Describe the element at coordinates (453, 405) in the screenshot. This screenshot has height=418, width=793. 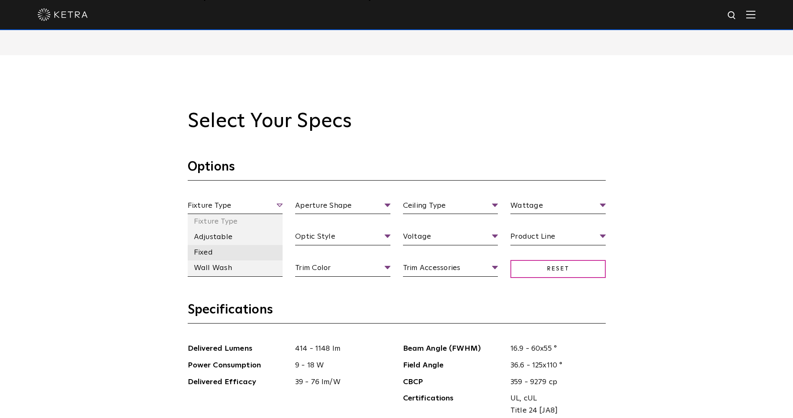
I see `span: Certifications` at that location.